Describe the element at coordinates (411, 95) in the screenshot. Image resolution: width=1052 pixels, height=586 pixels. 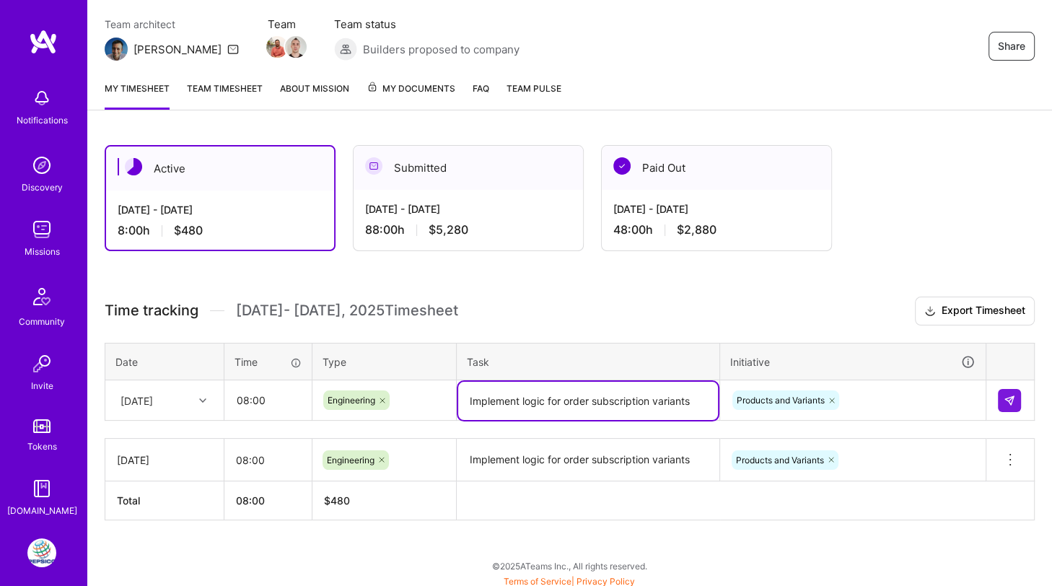
I see `a: My Documents` at that location.